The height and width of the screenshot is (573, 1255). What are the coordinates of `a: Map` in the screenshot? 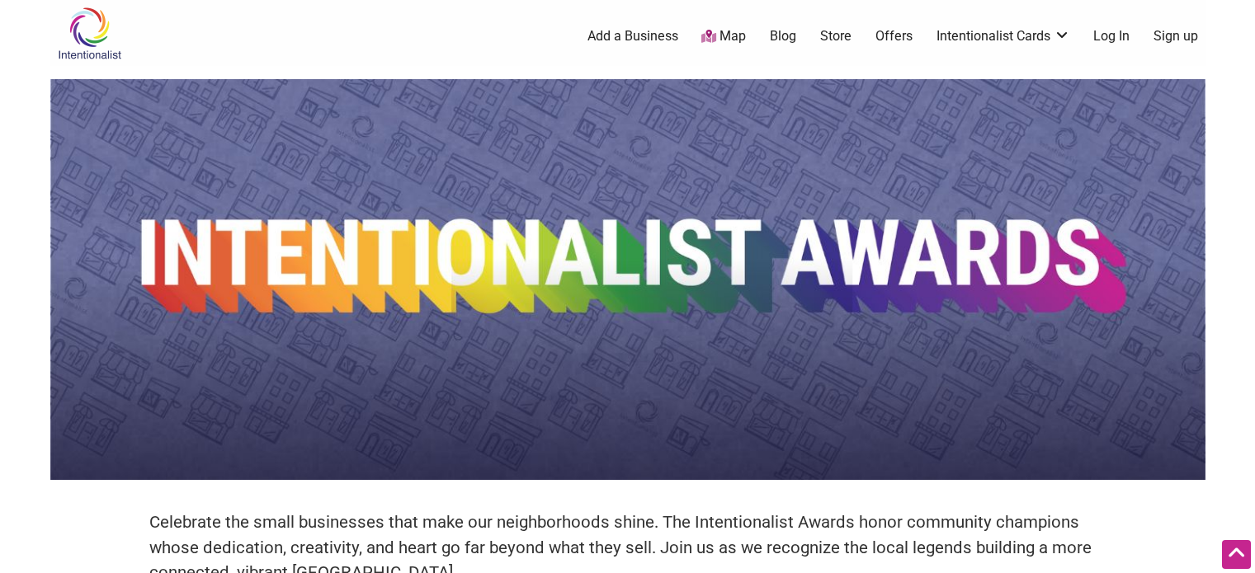 It's located at (724, 36).